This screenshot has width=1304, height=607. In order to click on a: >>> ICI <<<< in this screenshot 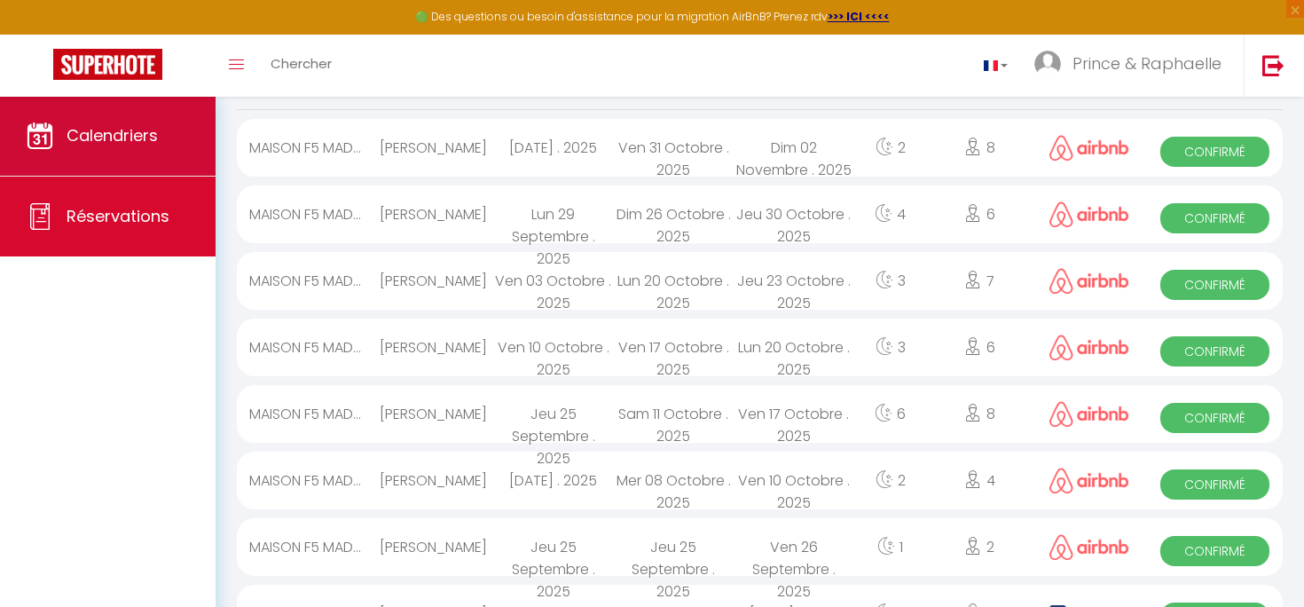, I will do `click(859, 16)`.